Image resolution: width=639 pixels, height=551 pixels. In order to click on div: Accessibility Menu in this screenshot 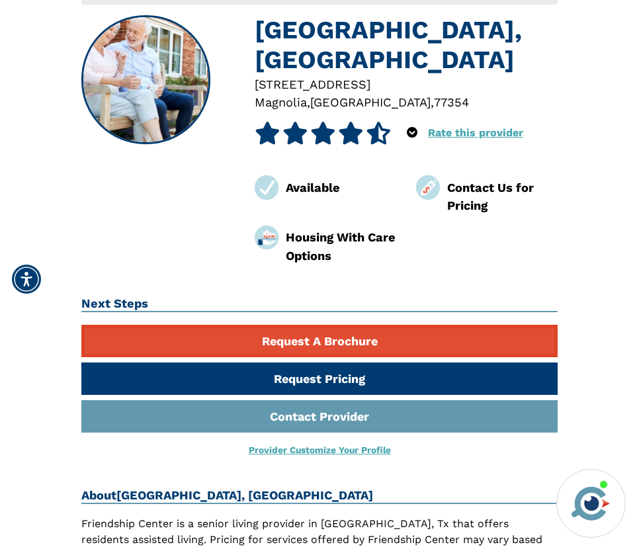, I will do `click(26, 279)`.